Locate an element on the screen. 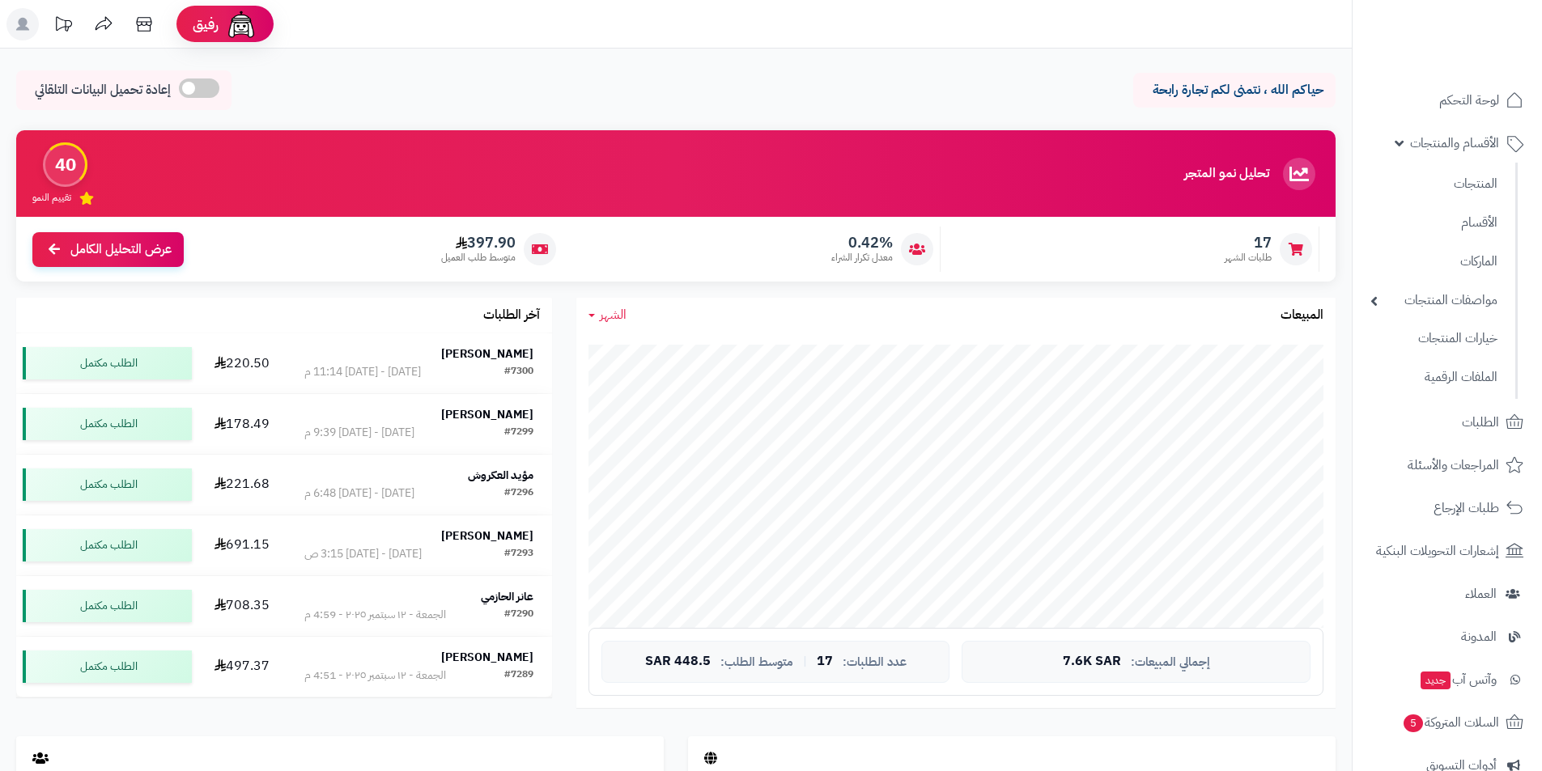 Image resolution: width=1542 pixels, height=771 pixels. span: المراجعات والأسئلة is located at coordinates (1453, 465).